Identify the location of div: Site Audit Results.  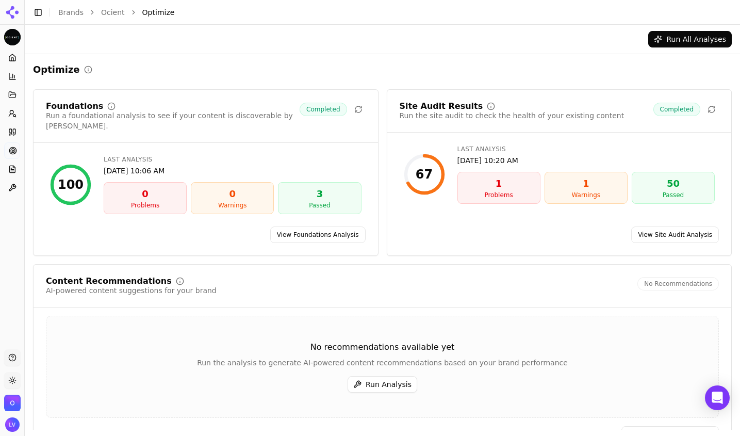
(442, 106).